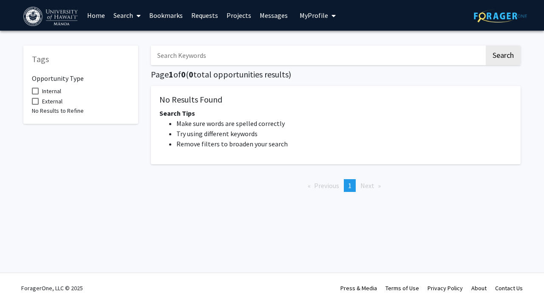 The image size is (544, 303). I want to click on a: Terms of Use, so click(402, 288).